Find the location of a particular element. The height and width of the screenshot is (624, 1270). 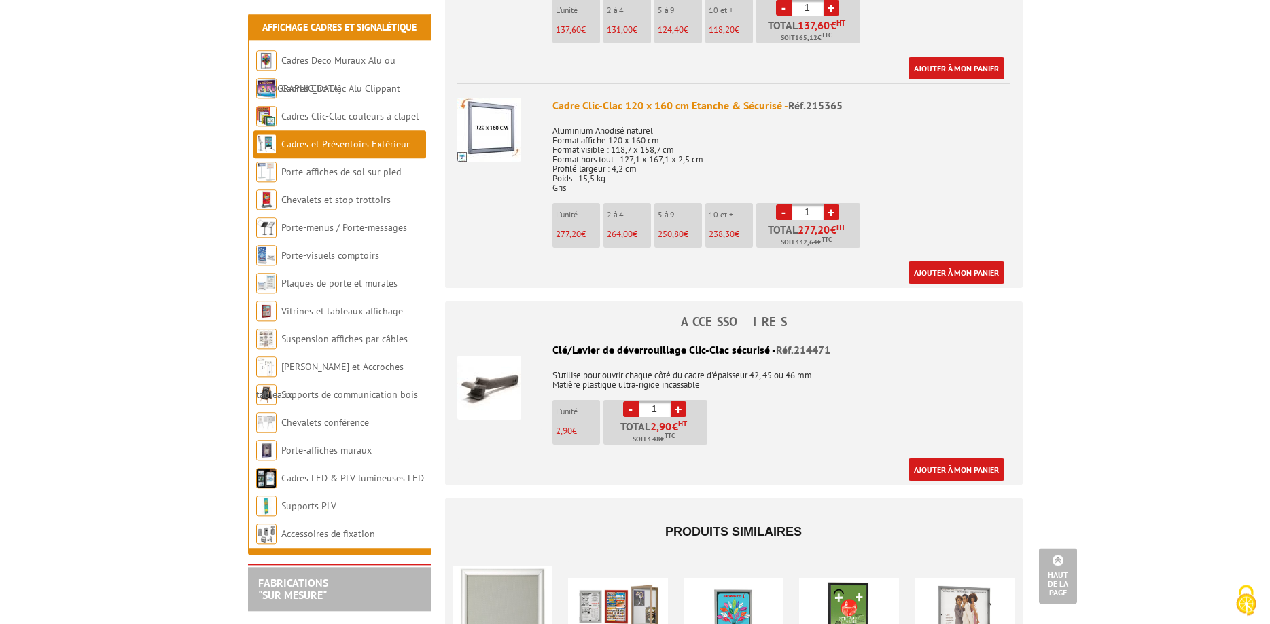

p: Aluminium Anodisé naturel Format affiche 120 x 160 cm Format visible : 118,7 x 158,7 cm Format ho... is located at coordinates (781, 155).